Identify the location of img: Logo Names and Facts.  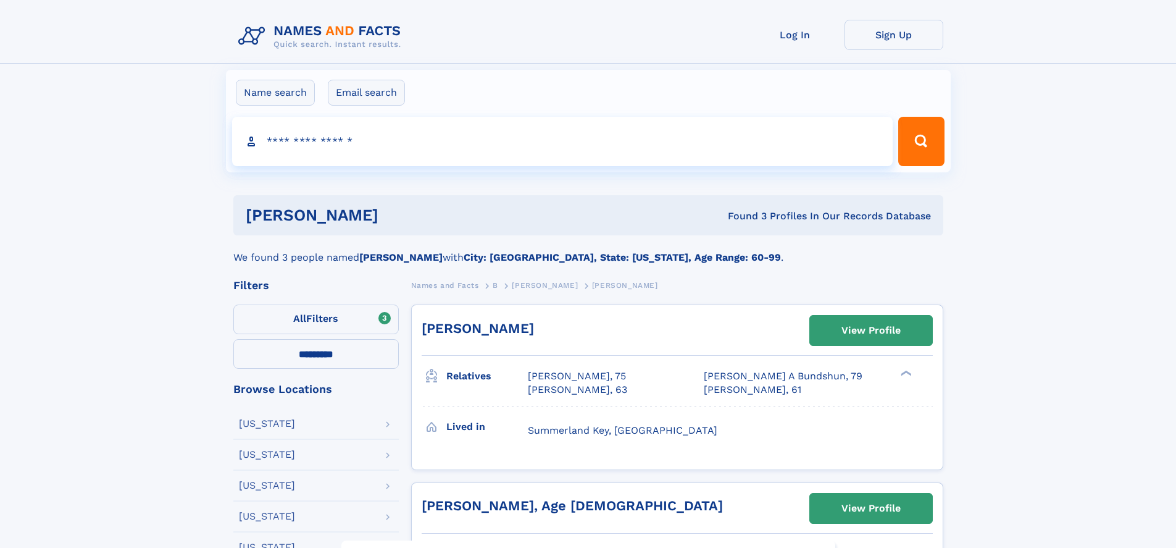
(322, 36).